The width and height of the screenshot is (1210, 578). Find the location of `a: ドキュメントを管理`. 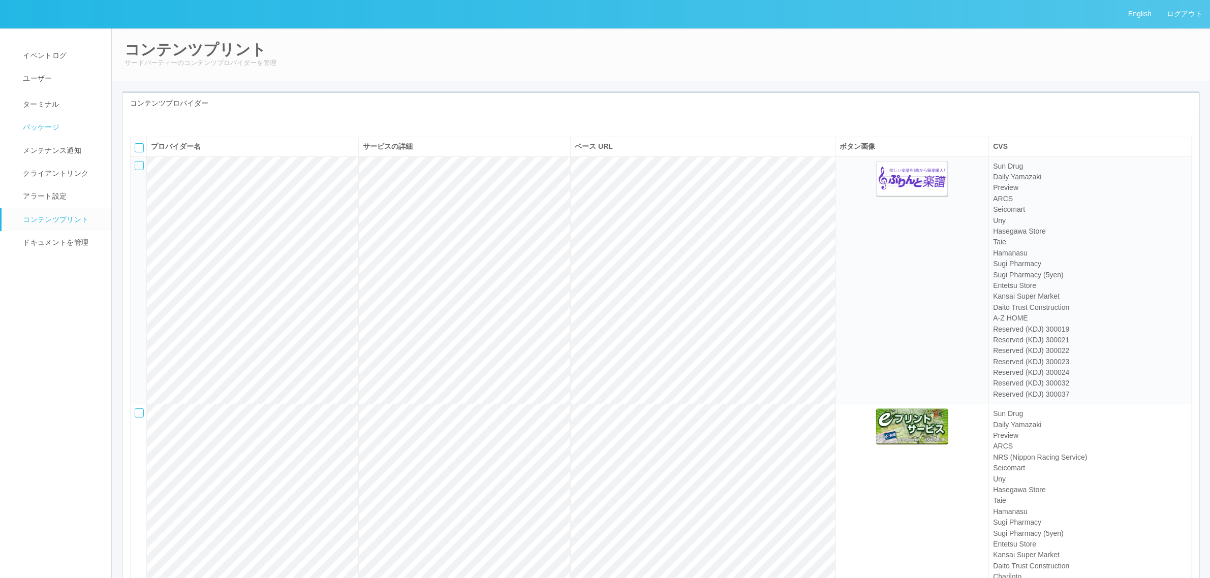

a: ドキュメントを管理 is located at coordinates (61, 242).